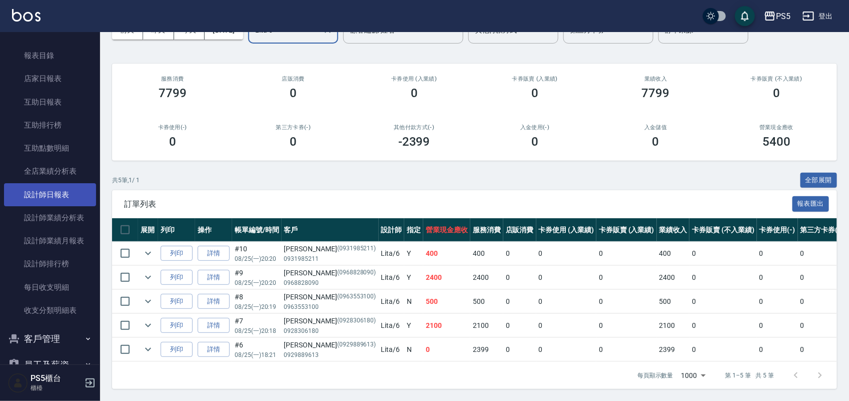  What do you see at coordinates (811, 204) in the screenshot?
I see `button: 報表匯出` at bounding box center [811, 204].